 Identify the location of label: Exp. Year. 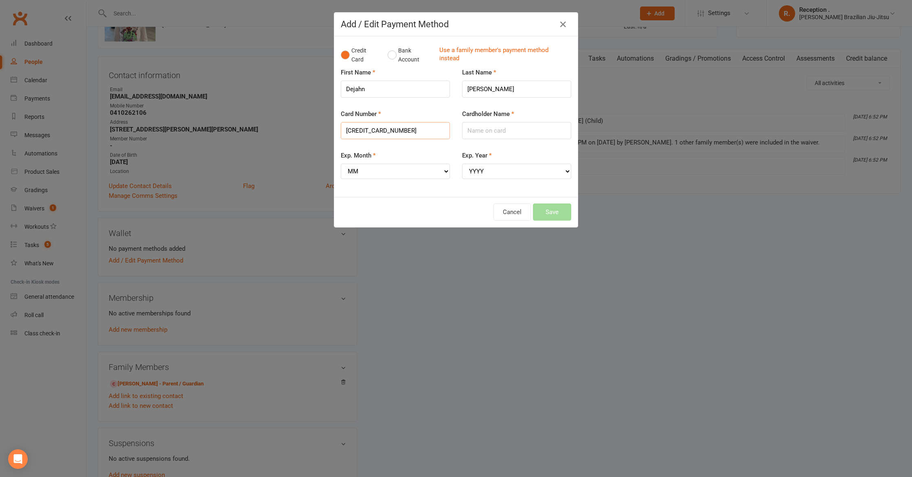
(477, 156).